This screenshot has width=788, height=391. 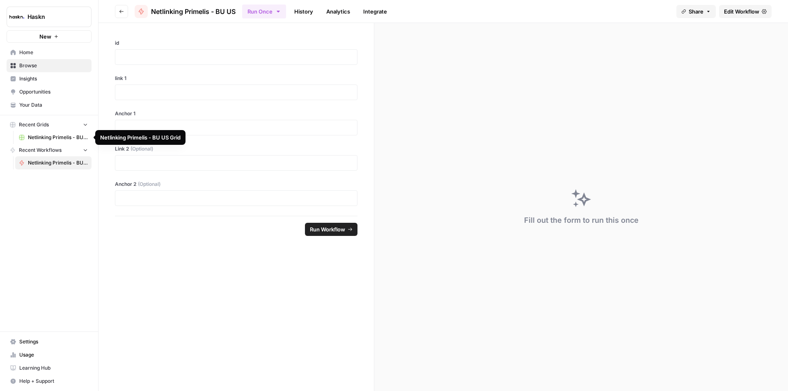 I want to click on div: Netlinking Primelis - BU US Grid, so click(x=140, y=137).